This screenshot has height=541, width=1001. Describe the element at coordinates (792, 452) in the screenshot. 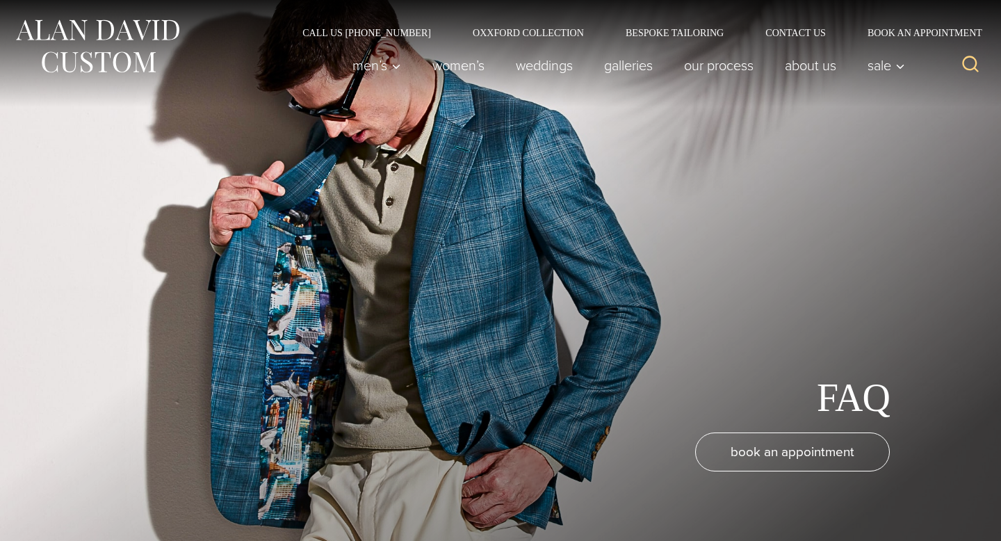

I see `a: book an appointment` at that location.